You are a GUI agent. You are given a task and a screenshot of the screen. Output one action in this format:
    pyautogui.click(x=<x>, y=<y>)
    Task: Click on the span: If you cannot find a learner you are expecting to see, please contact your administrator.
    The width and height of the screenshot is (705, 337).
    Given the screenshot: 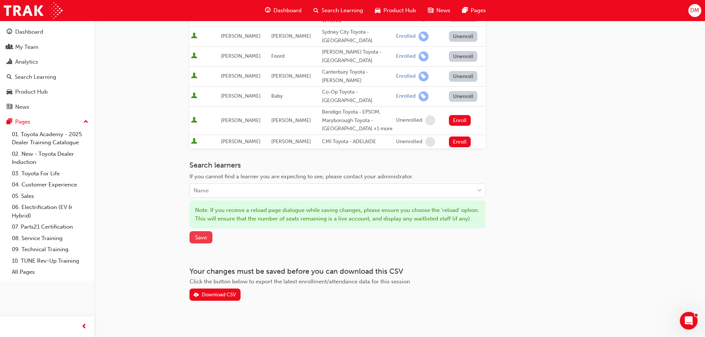 What is the action you would take?
    pyautogui.click(x=301, y=176)
    